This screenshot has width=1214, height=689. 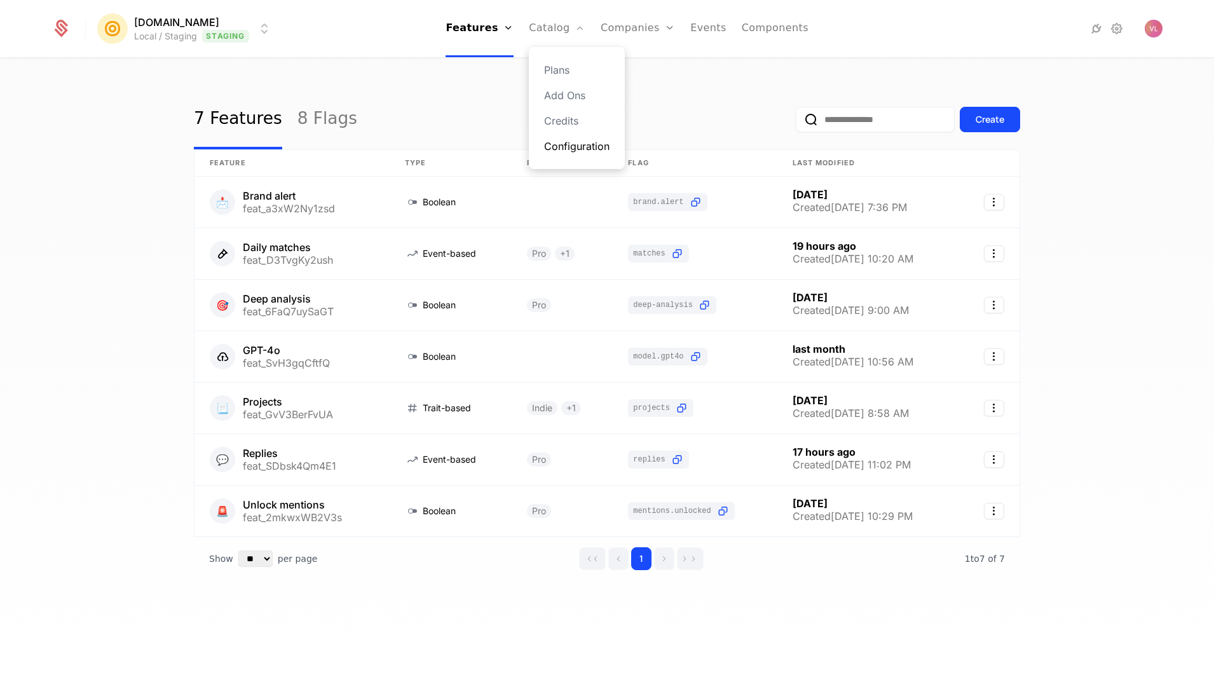 What do you see at coordinates (641, 559) in the screenshot?
I see `div: Page navigation` at bounding box center [641, 559].